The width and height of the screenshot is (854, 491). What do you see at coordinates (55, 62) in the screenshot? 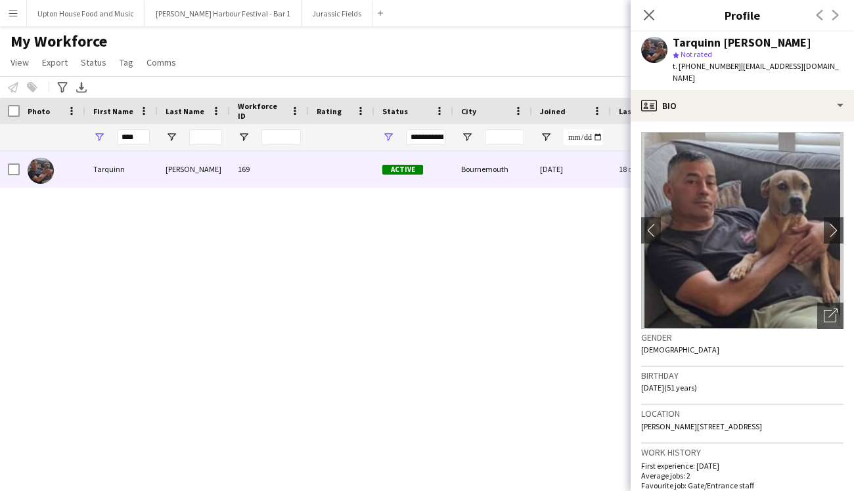
I see `span: Export` at bounding box center [55, 62].